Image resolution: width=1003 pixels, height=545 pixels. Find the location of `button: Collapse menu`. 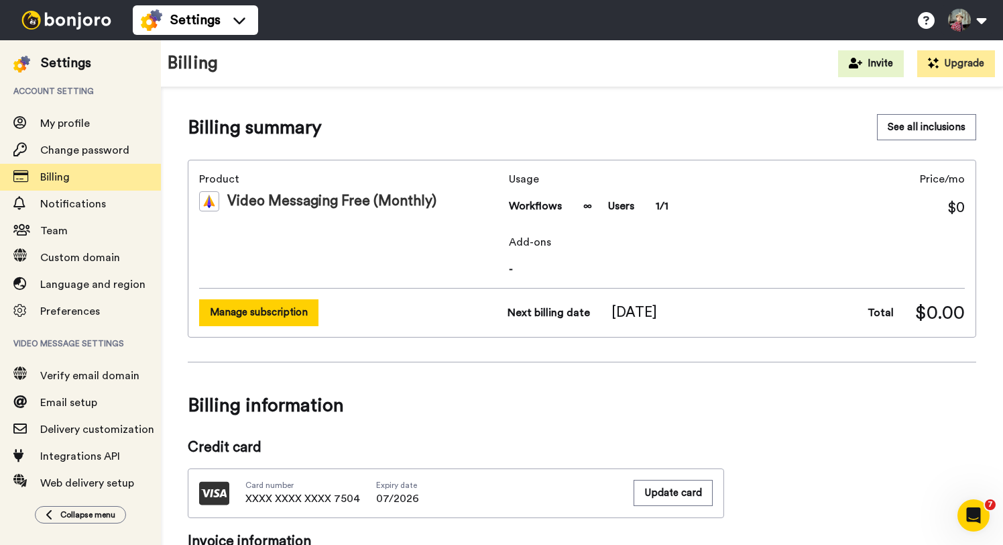

button: Collapse menu is located at coordinates (80, 514).